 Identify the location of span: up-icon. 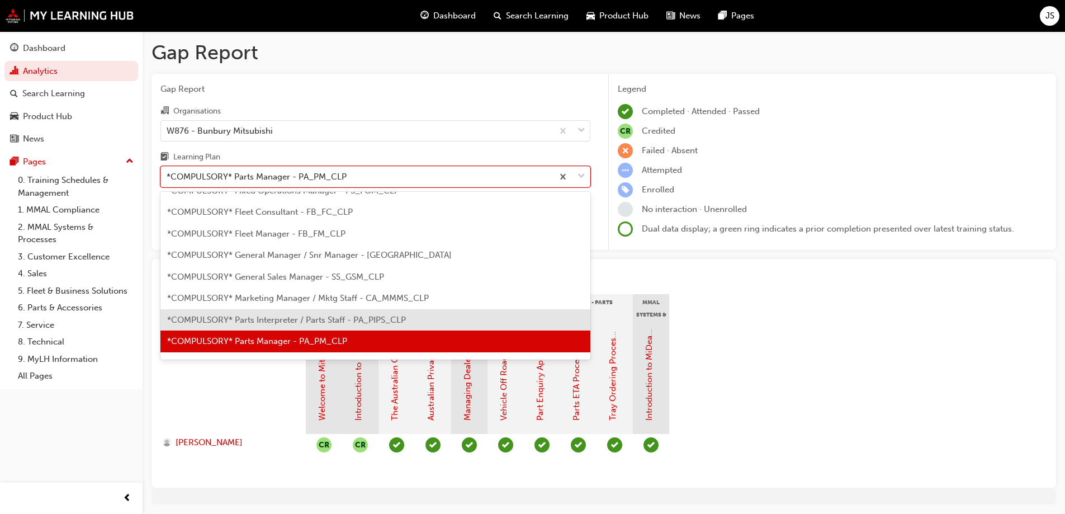
(130, 162).